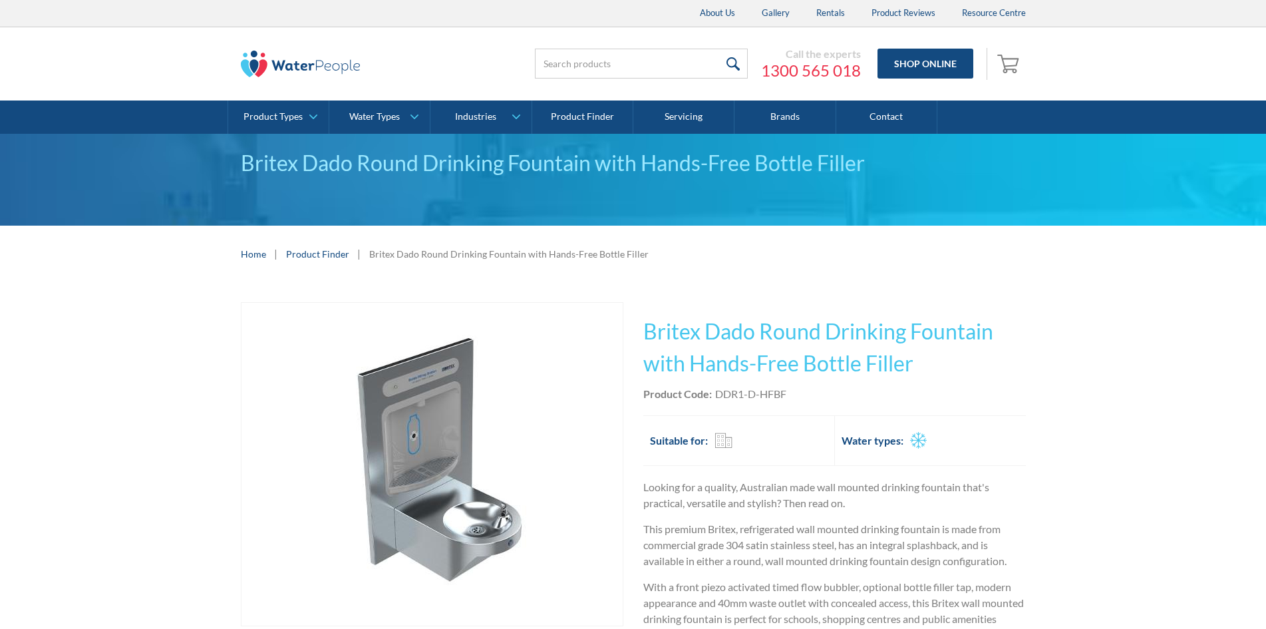  Describe the element at coordinates (480, 117) in the screenshot. I see `a: Industries` at that location.